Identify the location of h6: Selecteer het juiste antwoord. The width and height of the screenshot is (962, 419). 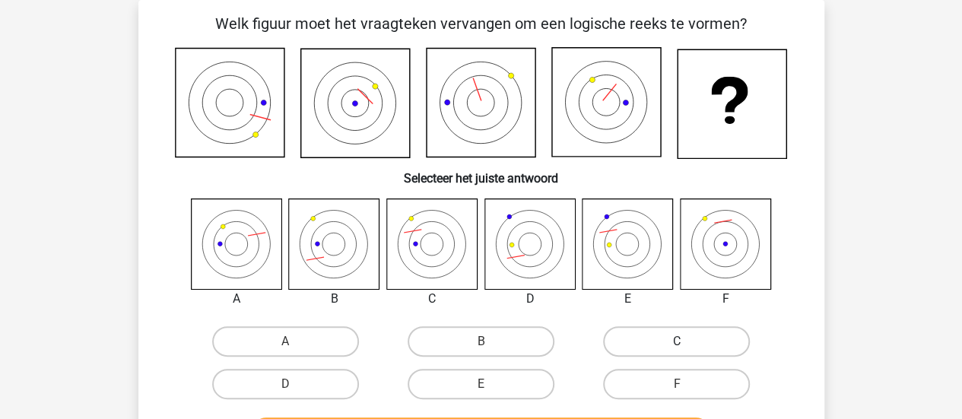
(482, 172).